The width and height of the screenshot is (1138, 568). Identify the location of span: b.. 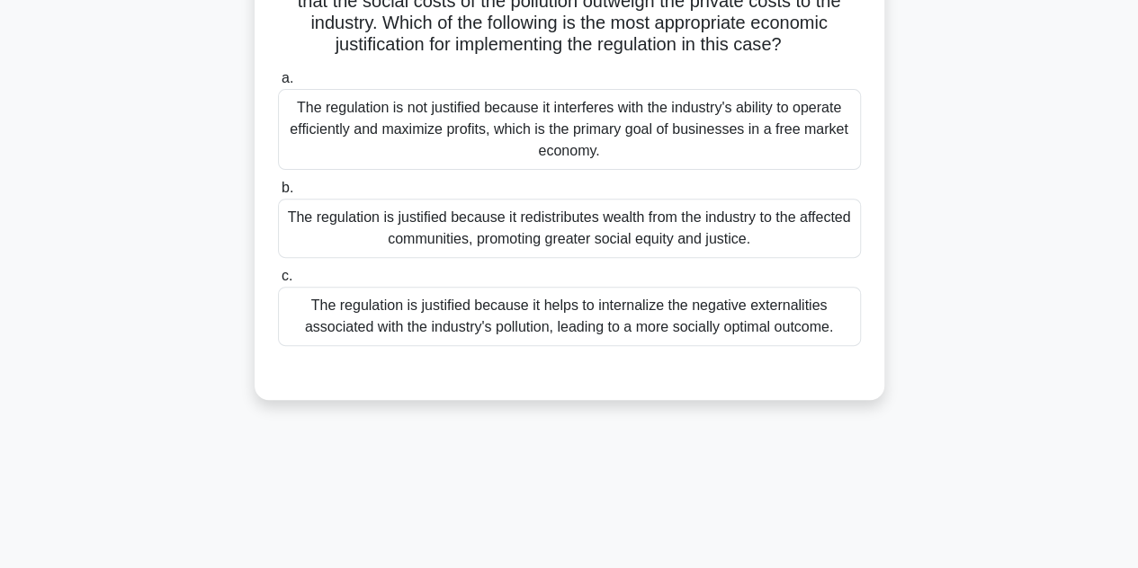
(287, 187).